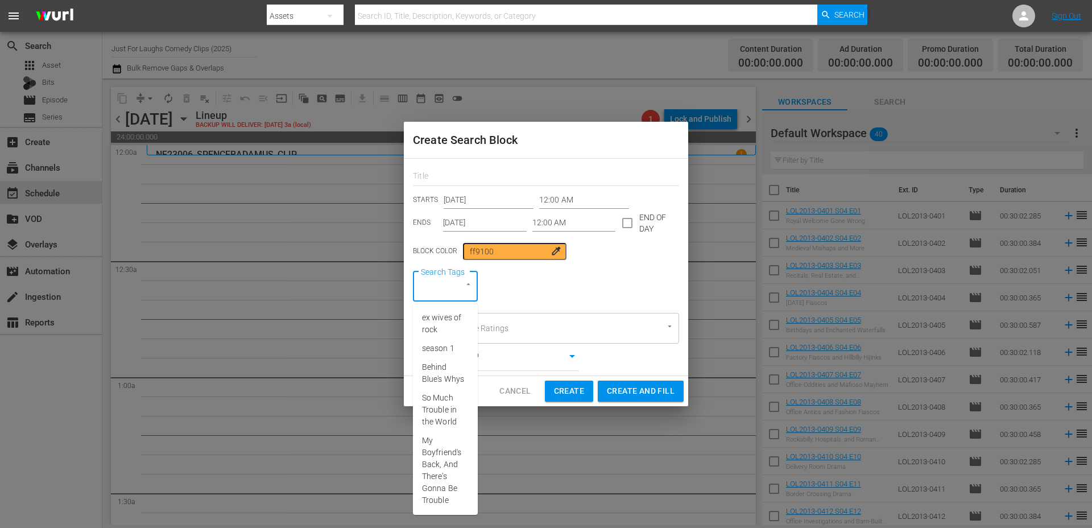 This screenshot has height=528, width=1092. I want to click on button: Close, so click(468, 284).